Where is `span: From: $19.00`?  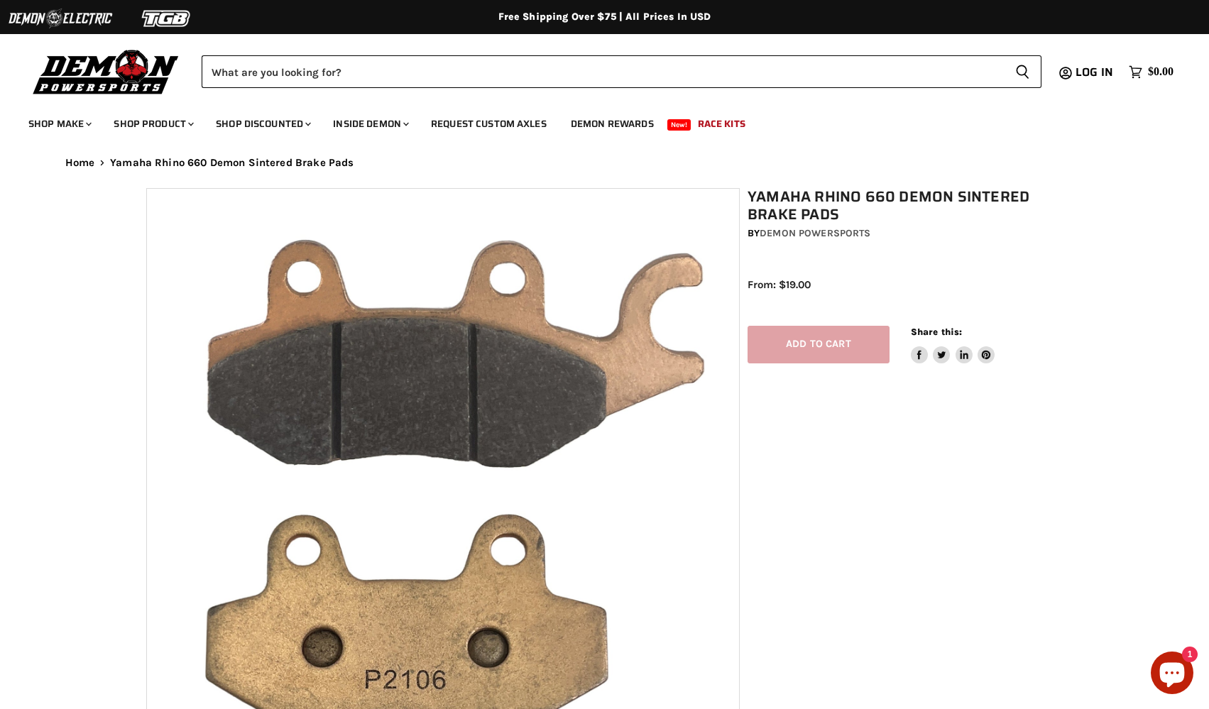 span: From: $19.00 is located at coordinates (779, 285).